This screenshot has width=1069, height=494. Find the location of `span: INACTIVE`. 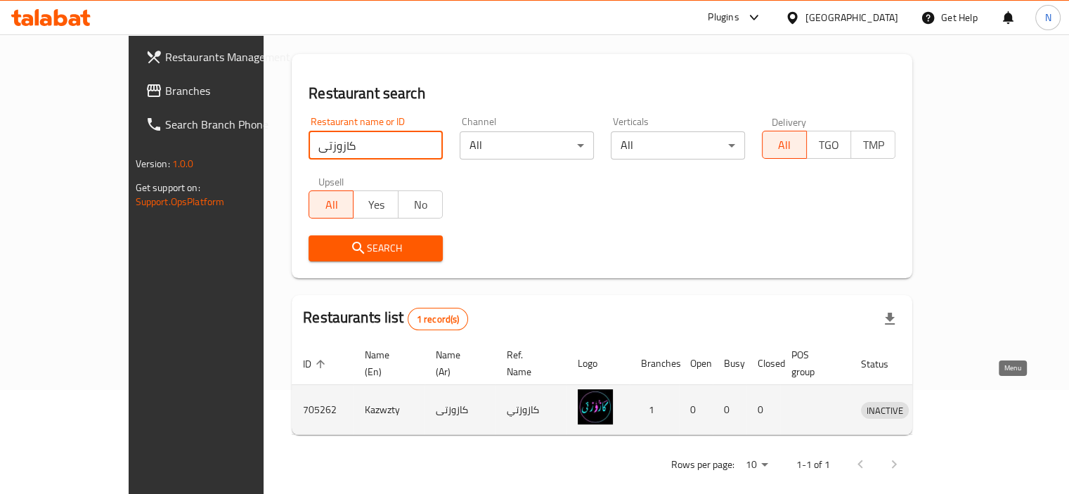

span: INACTIVE is located at coordinates (885, 411).